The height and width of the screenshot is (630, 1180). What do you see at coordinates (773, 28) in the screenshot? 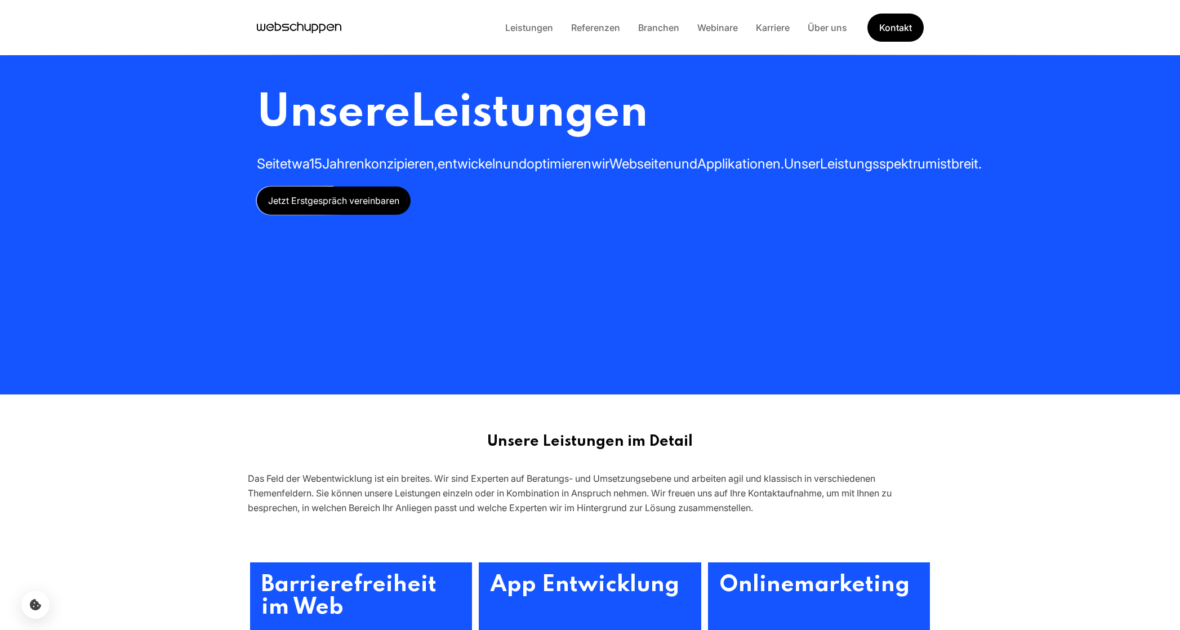
I see `a: Karriere` at bounding box center [773, 28].